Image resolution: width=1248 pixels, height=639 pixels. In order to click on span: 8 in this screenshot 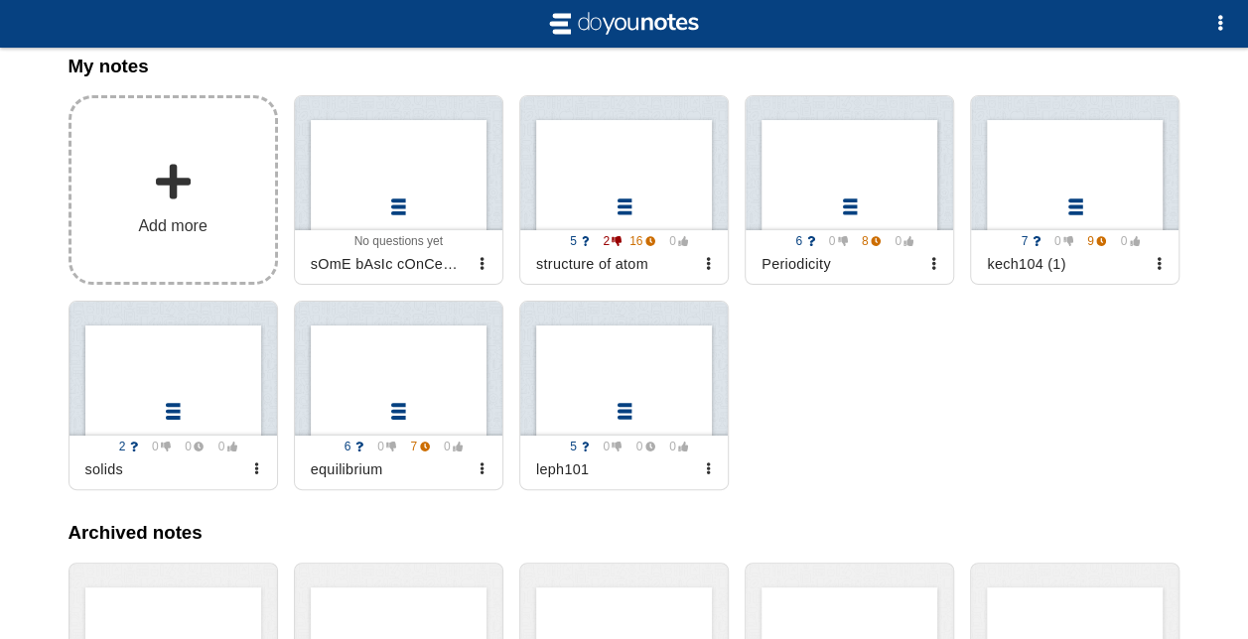, I will do `click(866, 241)`.